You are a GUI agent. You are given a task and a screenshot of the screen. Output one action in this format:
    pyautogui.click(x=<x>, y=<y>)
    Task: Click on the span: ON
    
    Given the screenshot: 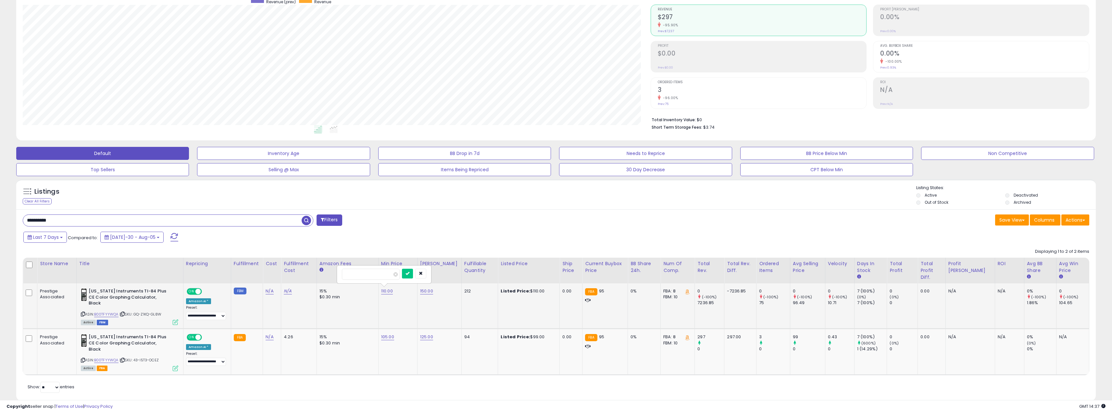 What is the action you would take?
    pyautogui.click(x=191, y=291)
    